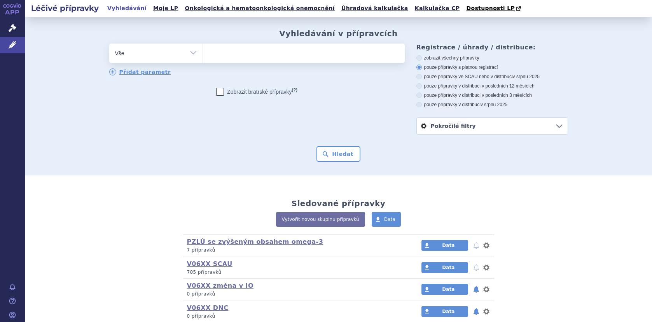  What do you see at coordinates (375, 8) in the screenshot?
I see `a: Úhradová kalkulačka` at bounding box center [375, 8].